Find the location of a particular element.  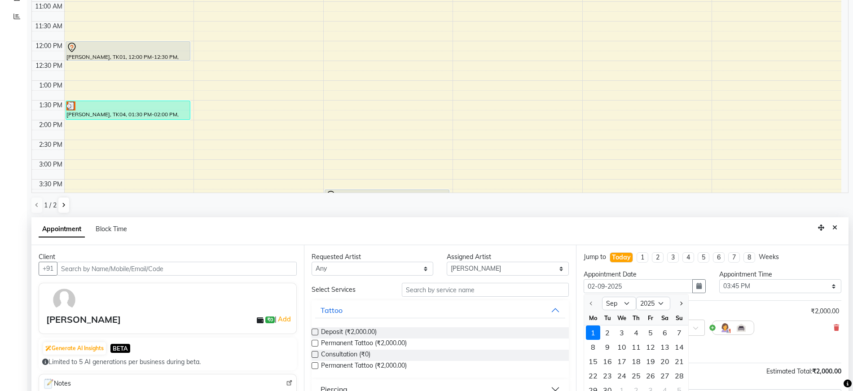

div: Fr is located at coordinates (650, 318).